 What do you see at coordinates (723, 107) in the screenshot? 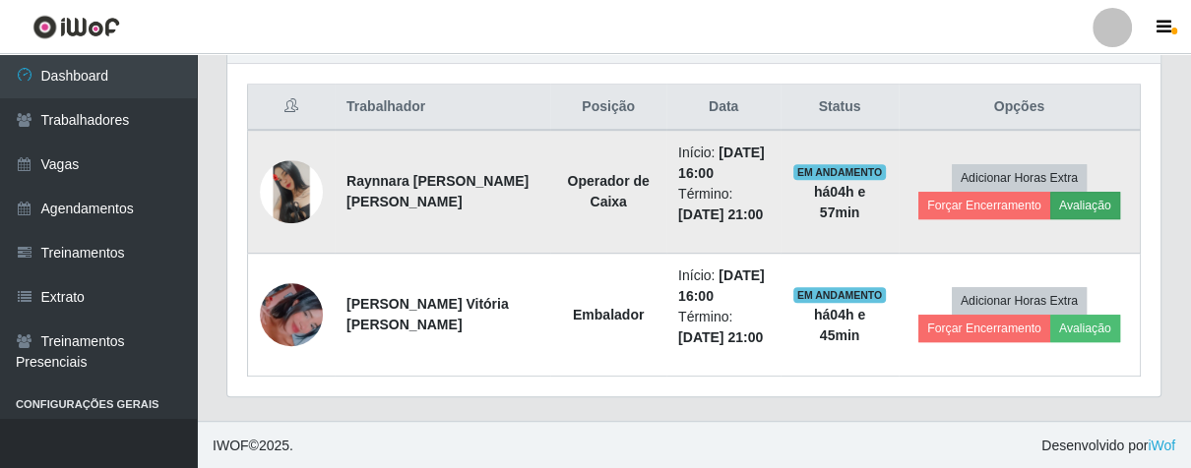
I see `th: Data` at bounding box center [723, 107].